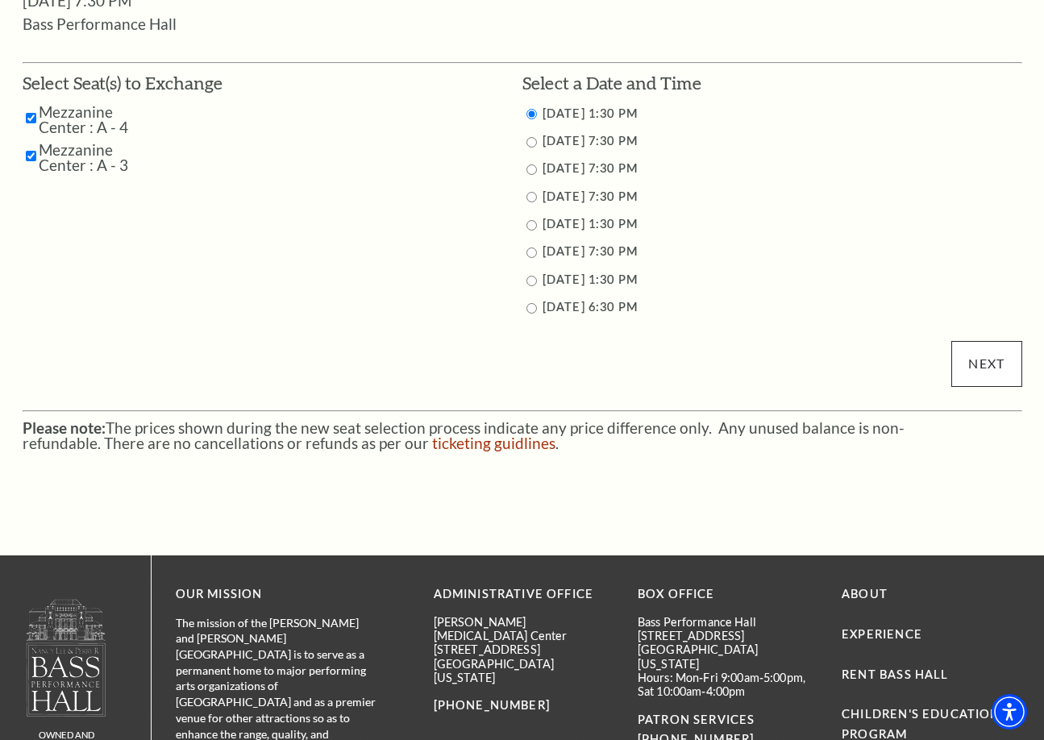  I want to click on input: 11/14/2025 7:30 PM, so click(531, 197).